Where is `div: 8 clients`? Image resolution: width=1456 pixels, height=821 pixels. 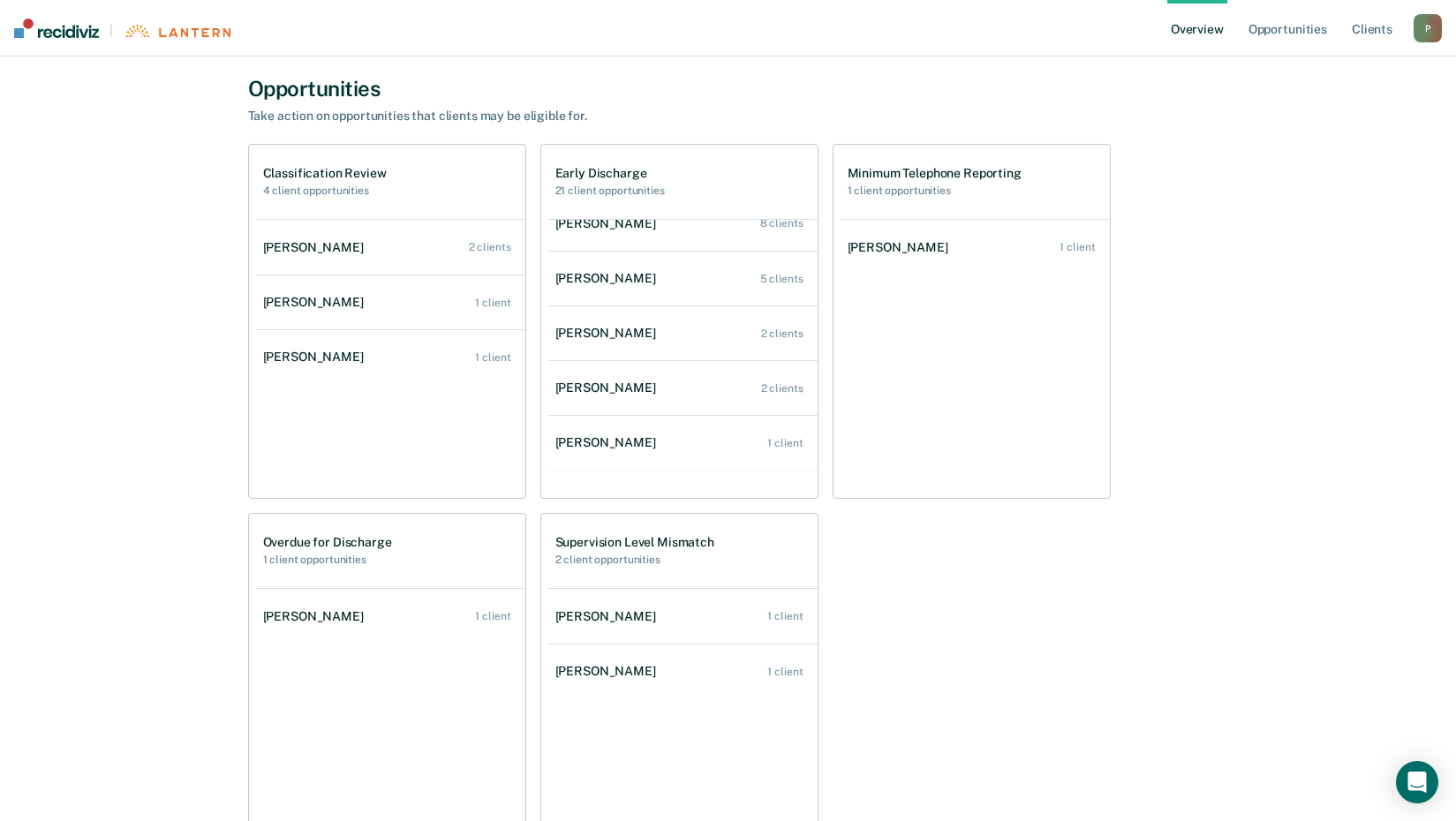 div: 8 clients is located at coordinates (781, 223).